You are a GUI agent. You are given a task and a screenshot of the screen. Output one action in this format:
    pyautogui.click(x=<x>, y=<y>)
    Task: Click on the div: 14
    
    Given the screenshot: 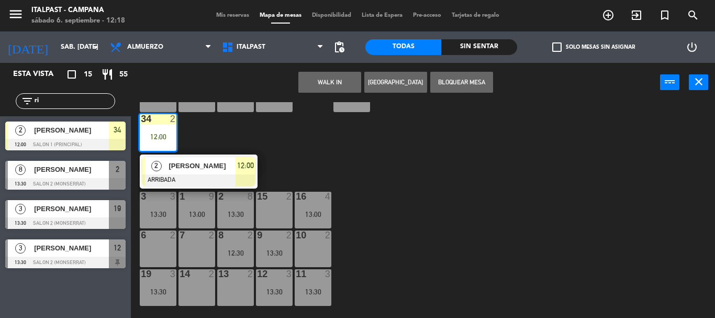 What is the action you would take?
    pyautogui.click(x=180, y=274)
    